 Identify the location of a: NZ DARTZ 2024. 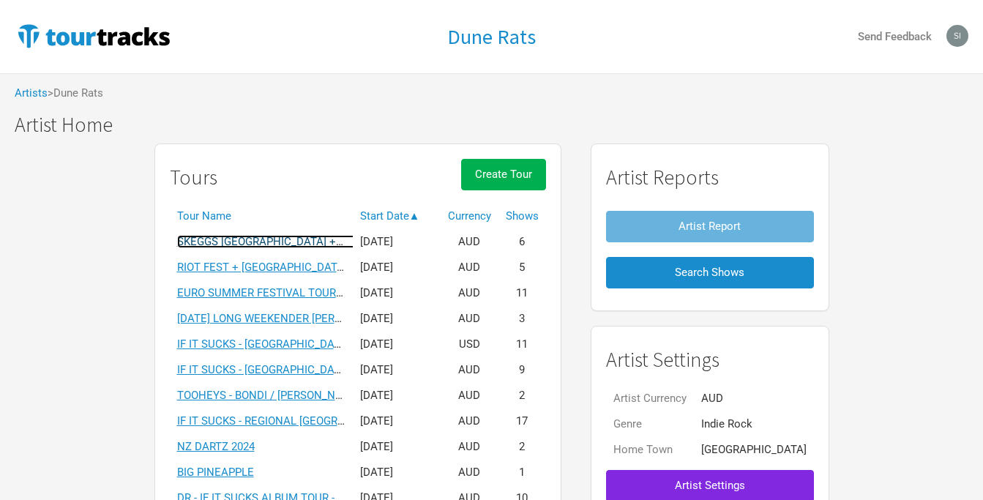
(216, 446).